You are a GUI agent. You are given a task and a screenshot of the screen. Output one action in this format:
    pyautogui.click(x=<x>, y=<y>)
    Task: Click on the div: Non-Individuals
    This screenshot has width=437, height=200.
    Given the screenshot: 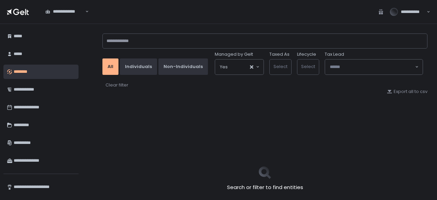 What is the action you would take?
    pyautogui.click(x=183, y=67)
    